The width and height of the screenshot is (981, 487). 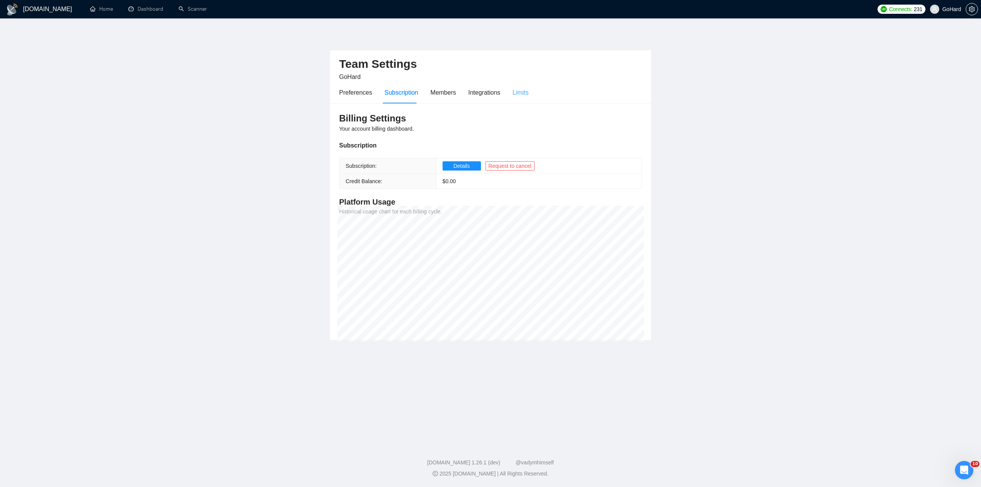 What do you see at coordinates (102, 9) in the screenshot?
I see `a: homeHome` at bounding box center [102, 9].